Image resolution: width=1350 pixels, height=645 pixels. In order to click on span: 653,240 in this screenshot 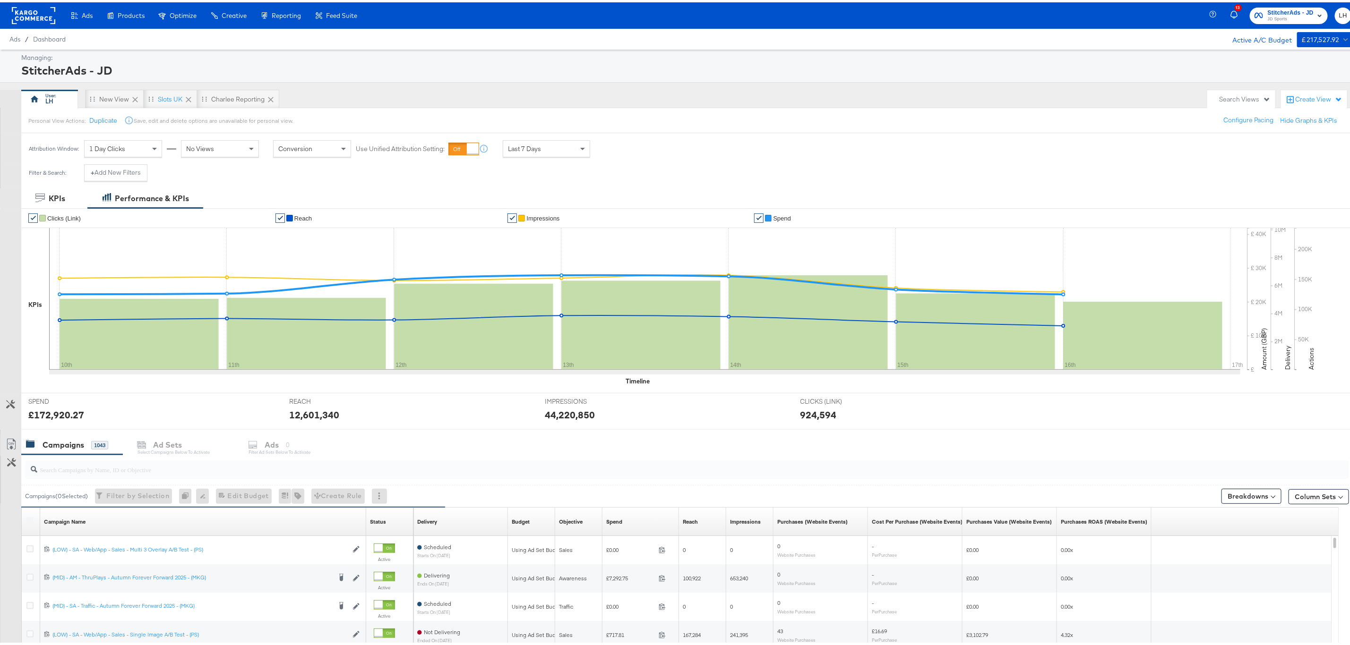, I will do `click(739, 576)`.